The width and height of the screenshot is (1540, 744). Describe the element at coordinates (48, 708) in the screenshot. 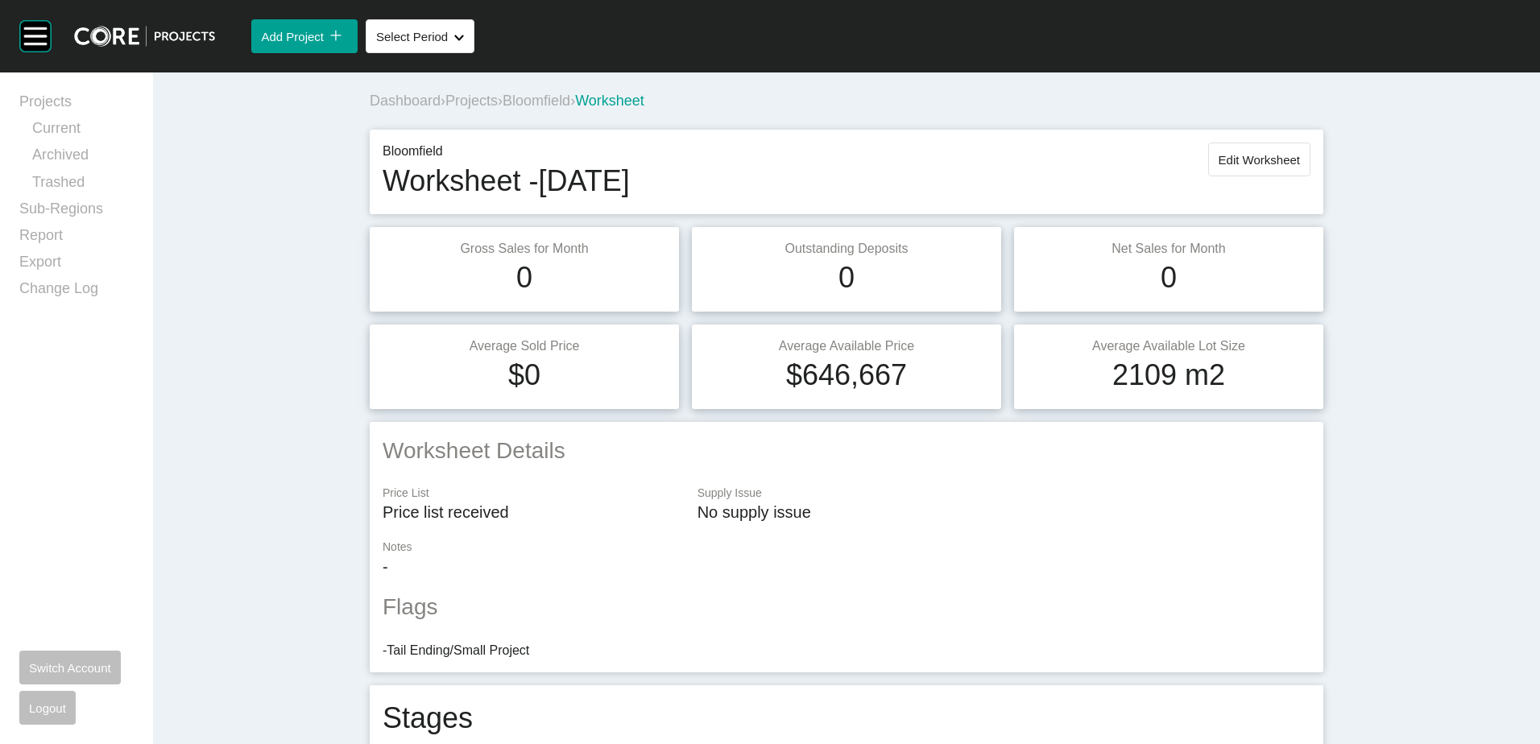

I see `button: Logout` at that location.